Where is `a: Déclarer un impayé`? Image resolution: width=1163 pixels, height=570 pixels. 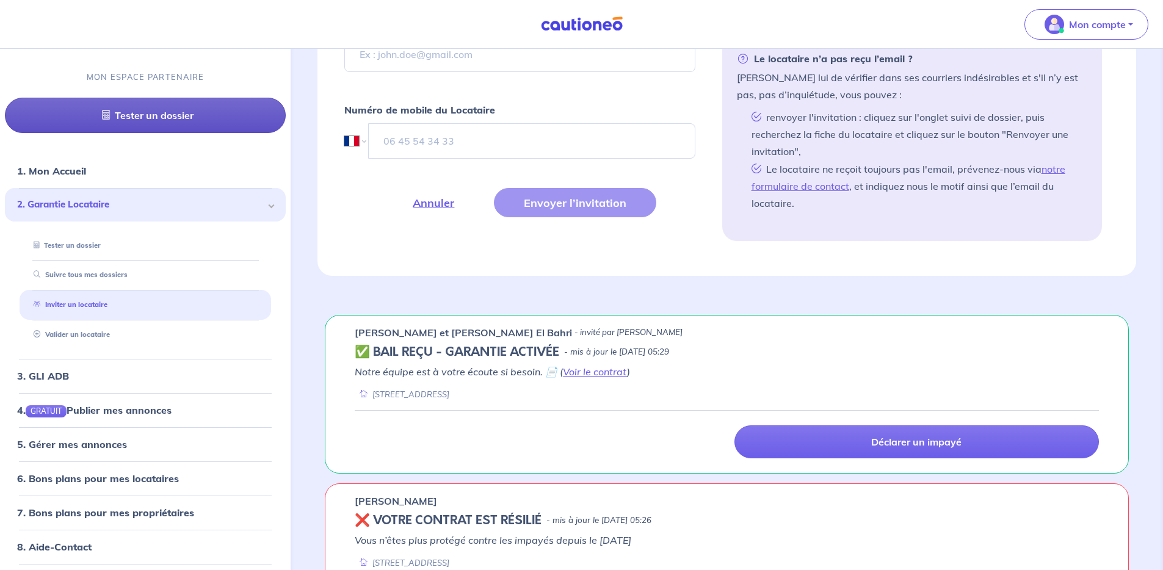
a: Déclarer un impayé is located at coordinates (916, 442).